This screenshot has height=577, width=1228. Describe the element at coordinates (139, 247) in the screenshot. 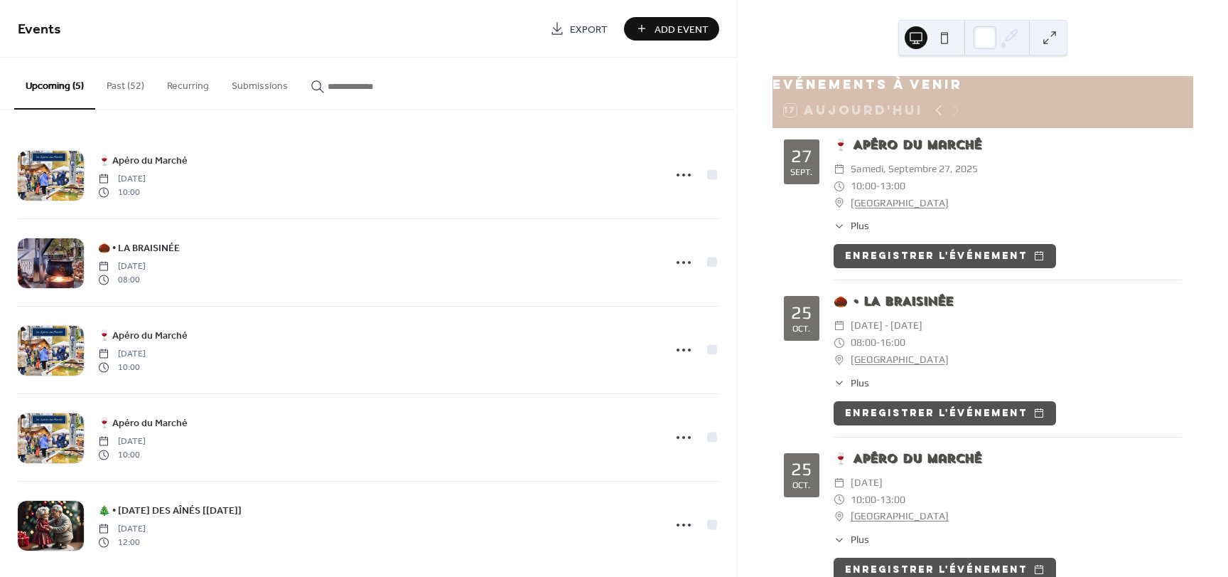

I see `a: 🌰 • LA BRAISINÉE` at that location.